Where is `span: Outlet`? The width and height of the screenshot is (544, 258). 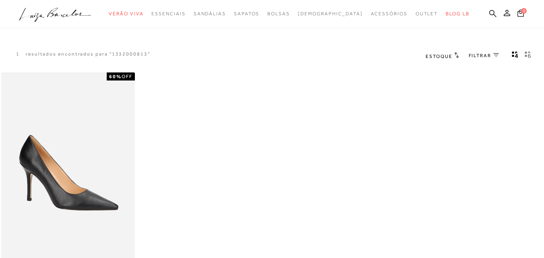 span: Outlet is located at coordinates (427, 14).